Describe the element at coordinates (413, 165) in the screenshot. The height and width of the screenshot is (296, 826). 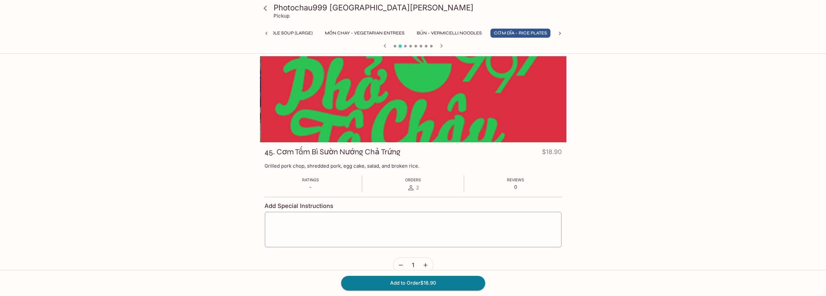
I see `p: Grilled pork chop, shredded pork, egg cake, salad, and broken rice.` at that location.